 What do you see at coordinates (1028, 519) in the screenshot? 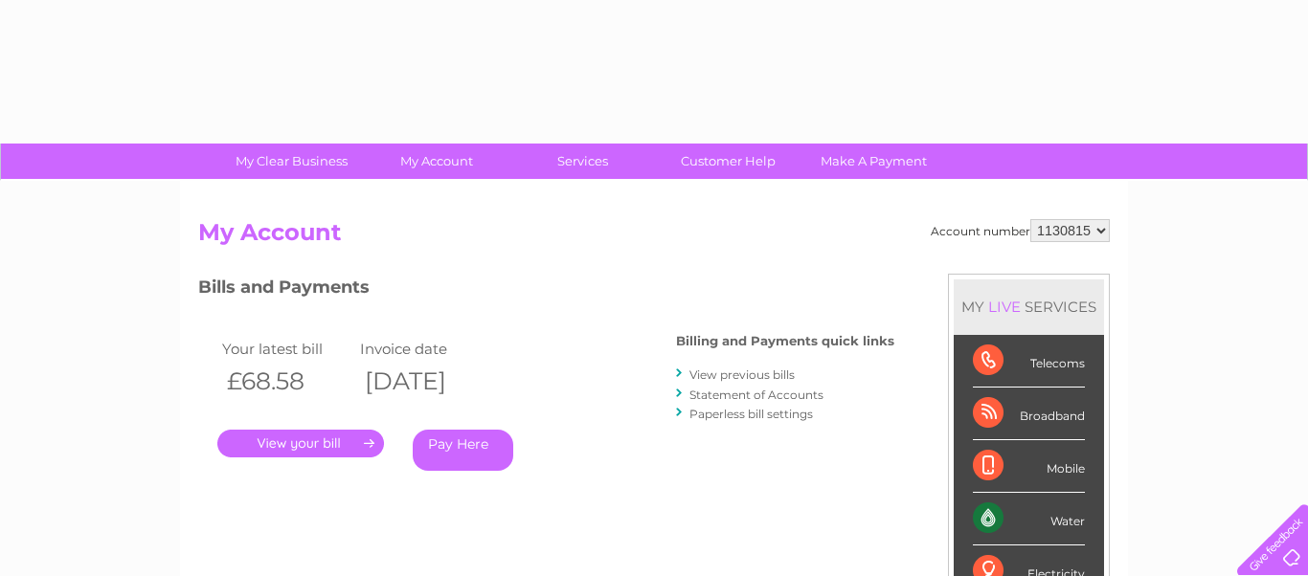
I see `div: Water` at bounding box center [1028, 519].